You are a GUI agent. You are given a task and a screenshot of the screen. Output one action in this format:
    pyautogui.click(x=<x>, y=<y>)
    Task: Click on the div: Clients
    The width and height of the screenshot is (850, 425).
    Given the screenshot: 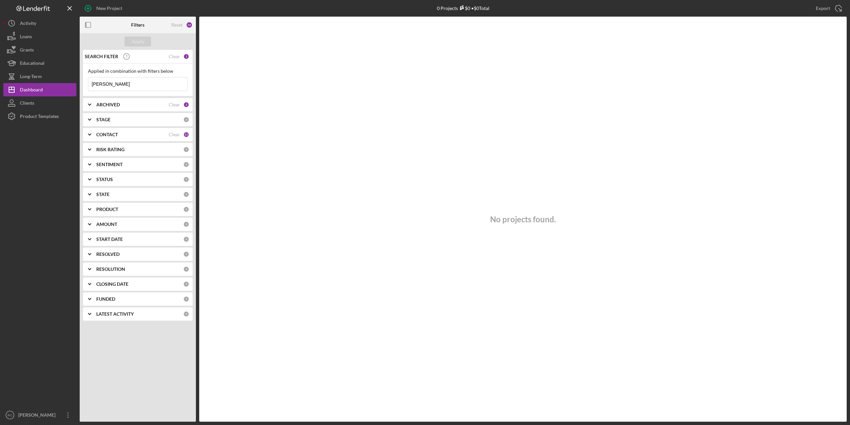 What is the action you would take?
    pyautogui.click(x=27, y=104)
    